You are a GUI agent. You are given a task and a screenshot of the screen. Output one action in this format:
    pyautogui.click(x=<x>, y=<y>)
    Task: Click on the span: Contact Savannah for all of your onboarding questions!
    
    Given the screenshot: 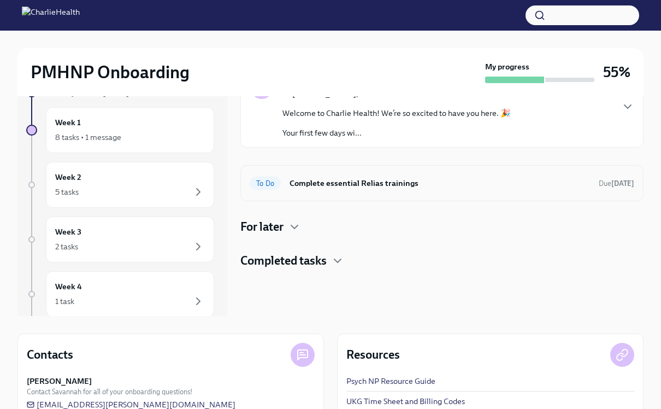 What is the action you would take?
    pyautogui.click(x=109, y=391)
    